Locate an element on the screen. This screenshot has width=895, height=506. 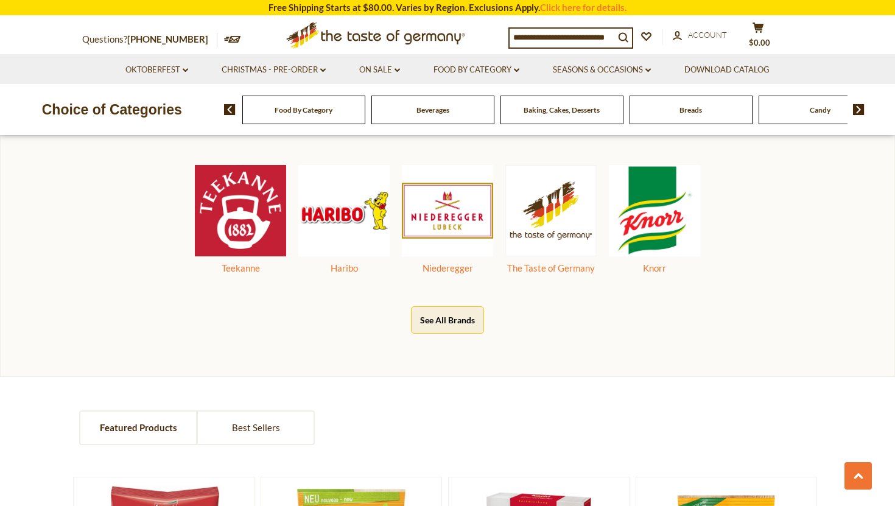
span: Food By Category is located at coordinates (303, 110).